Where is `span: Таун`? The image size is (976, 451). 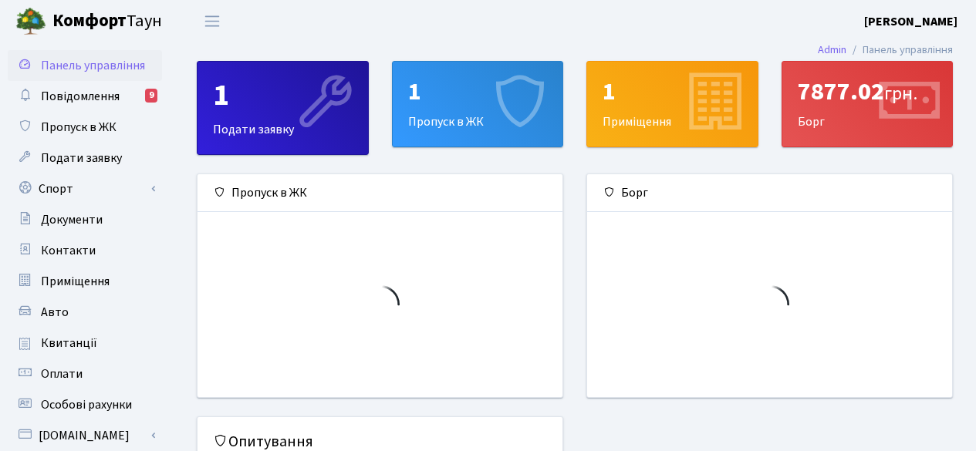 span: Таун is located at coordinates (107, 22).